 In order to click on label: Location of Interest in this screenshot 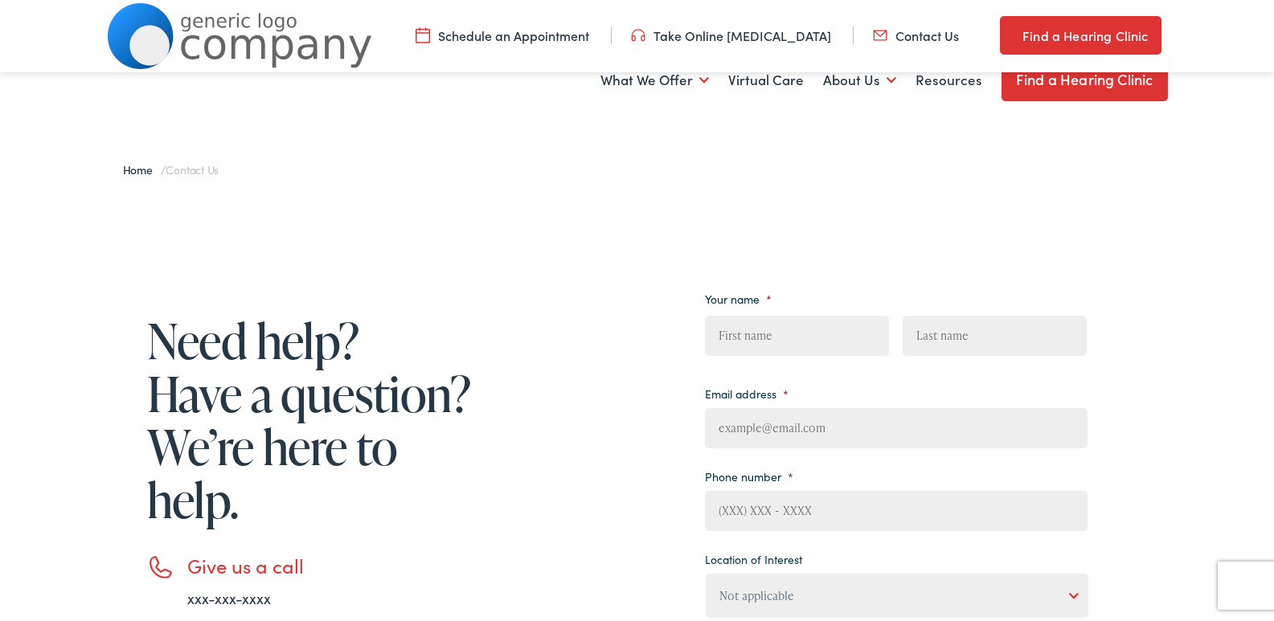, I will do `click(753, 559)`.